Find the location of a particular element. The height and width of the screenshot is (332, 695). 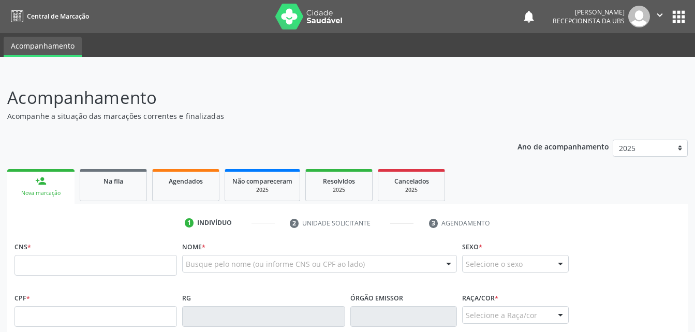

span: Cancelados is located at coordinates (411, 181).